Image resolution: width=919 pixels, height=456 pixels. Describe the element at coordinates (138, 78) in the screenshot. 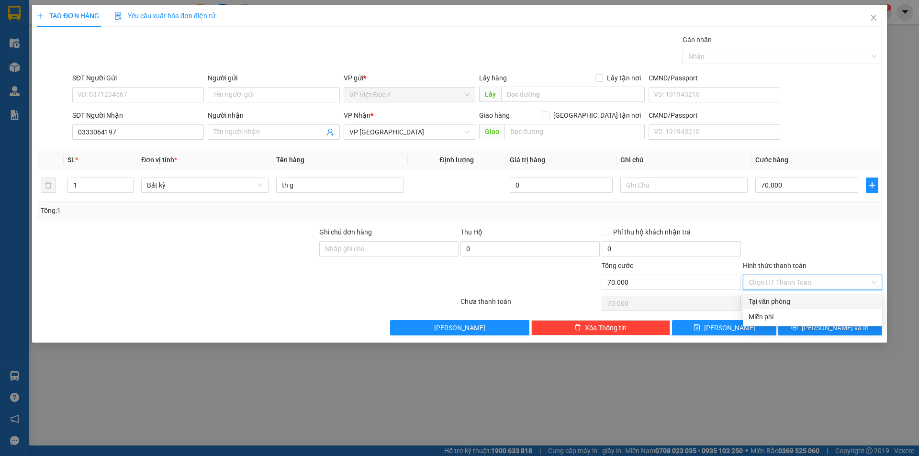

I see `div: SĐT Người Gửi` at that location.